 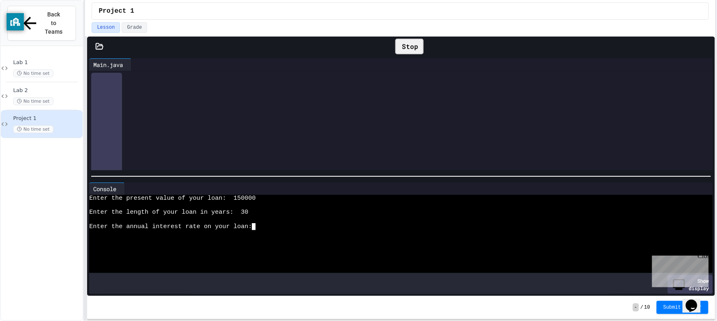 I want to click on button: Submit Answer, so click(x=682, y=307).